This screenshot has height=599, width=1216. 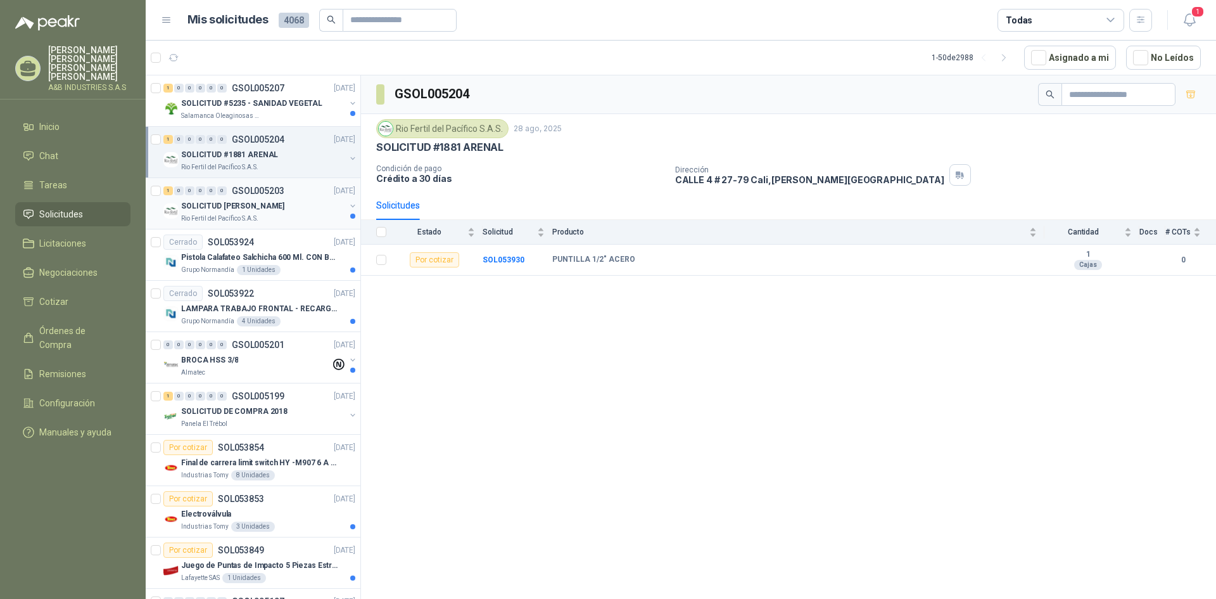 I want to click on p: 28 ago, 2025, so click(x=538, y=129).